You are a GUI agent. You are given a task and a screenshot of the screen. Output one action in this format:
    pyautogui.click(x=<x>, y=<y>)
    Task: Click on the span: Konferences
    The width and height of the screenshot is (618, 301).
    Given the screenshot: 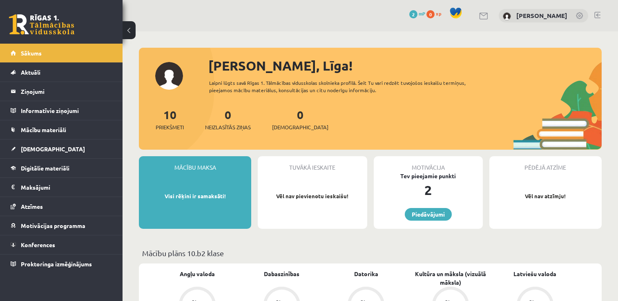 What is the action you would take?
    pyautogui.click(x=38, y=245)
    